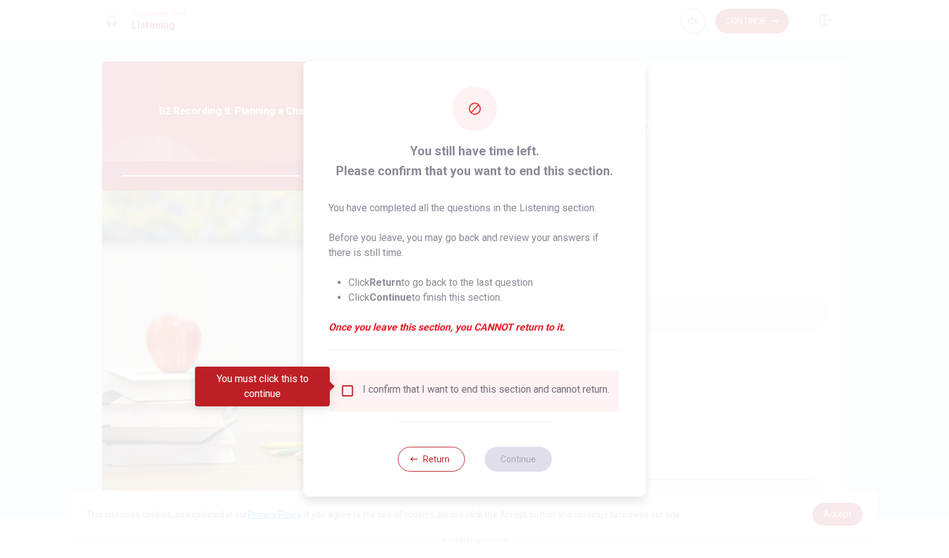 This screenshot has height=558, width=949. What do you see at coordinates (475, 208) in the screenshot?
I see `p: You have completed all the questions in the Listening section.` at bounding box center [475, 208].